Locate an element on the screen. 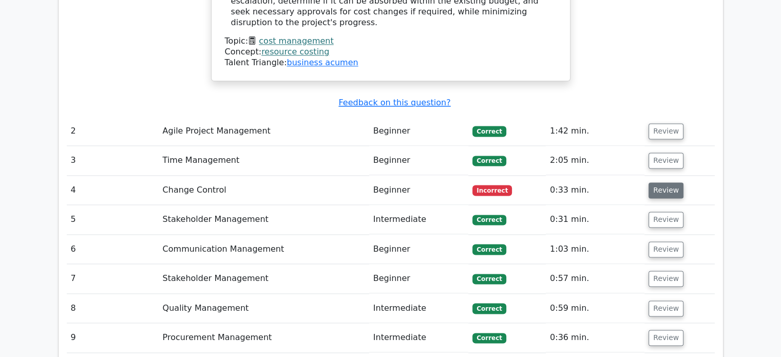 This screenshot has height=357, width=781. div: Topic: is located at coordinates (391, 41).